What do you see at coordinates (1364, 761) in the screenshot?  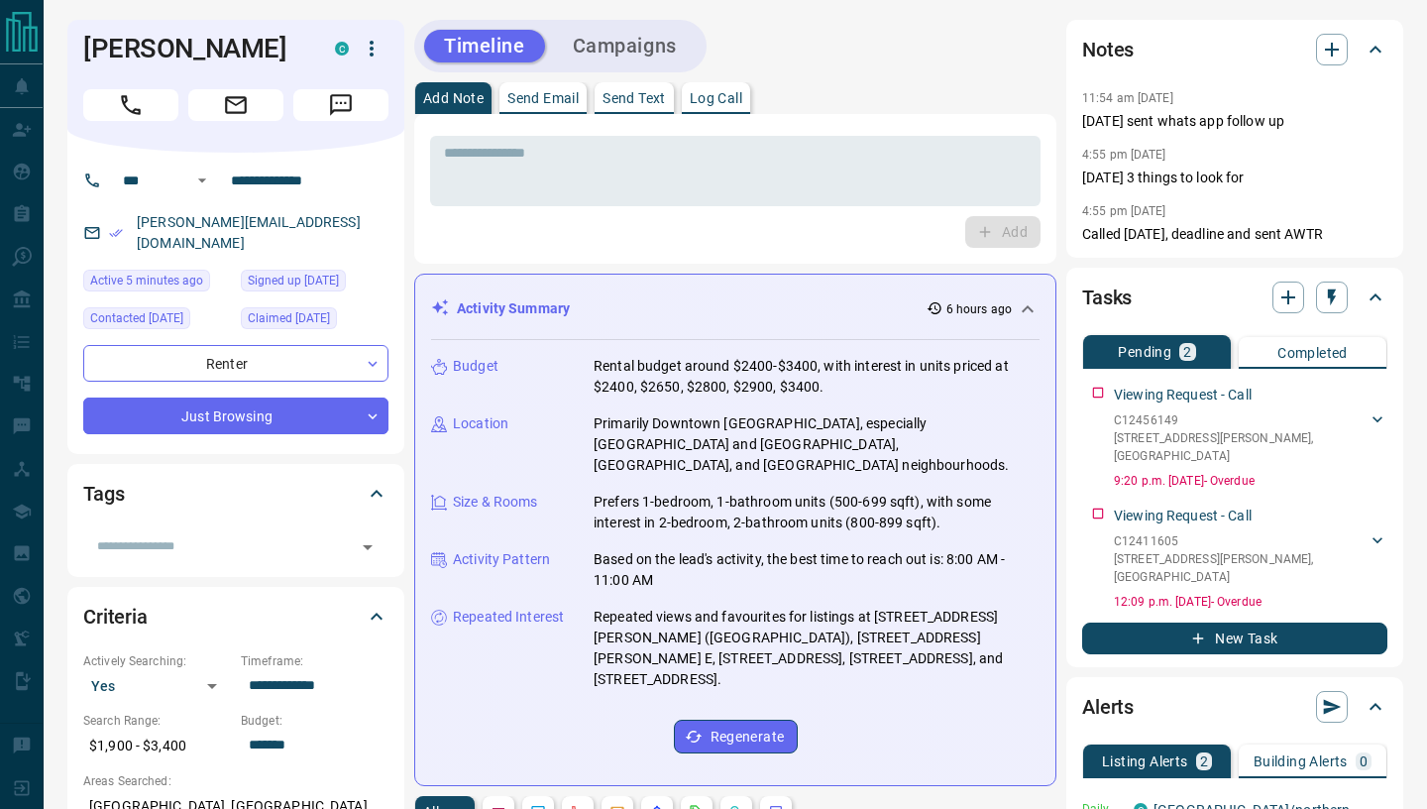 I see `p: 0` at bounding box center [1364, 761].